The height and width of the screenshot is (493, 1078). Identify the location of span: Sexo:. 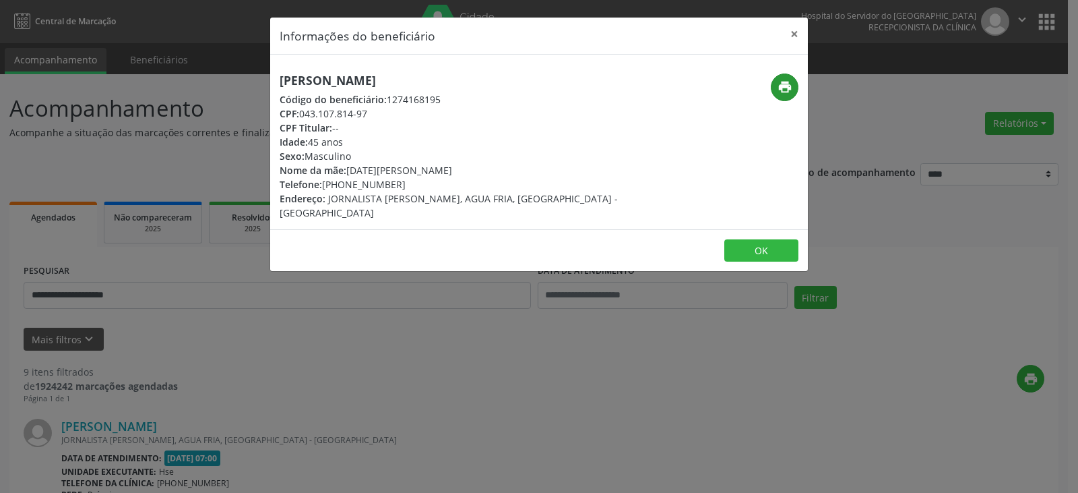
(292, 156).